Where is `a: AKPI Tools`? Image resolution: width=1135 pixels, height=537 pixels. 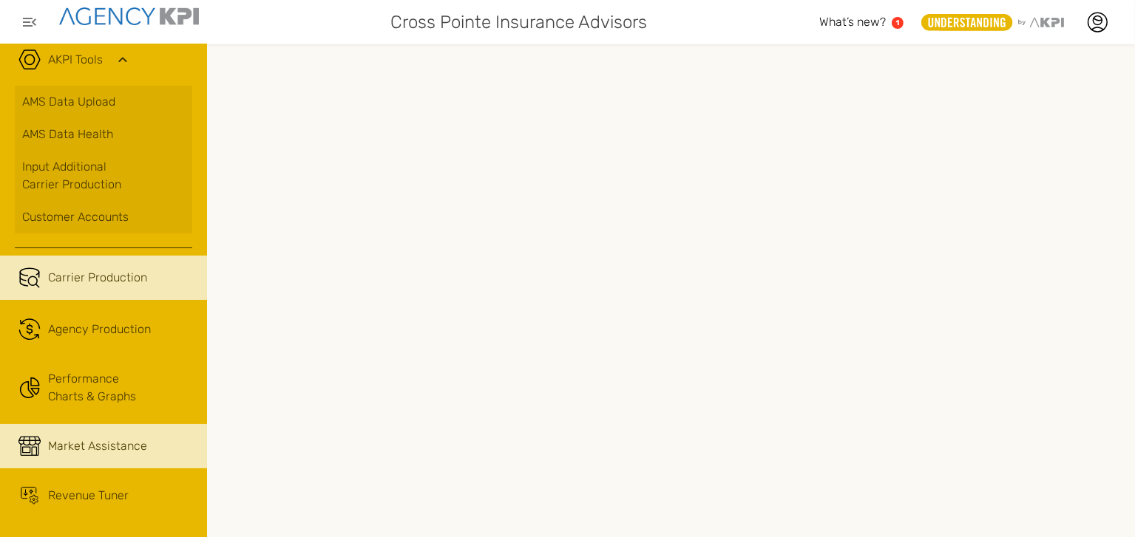 a: AKPI Tools is located at coordinates (75, 60).